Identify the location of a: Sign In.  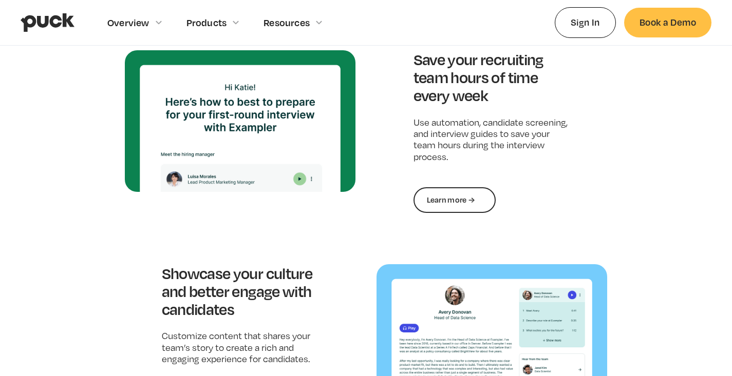
(585, 22).